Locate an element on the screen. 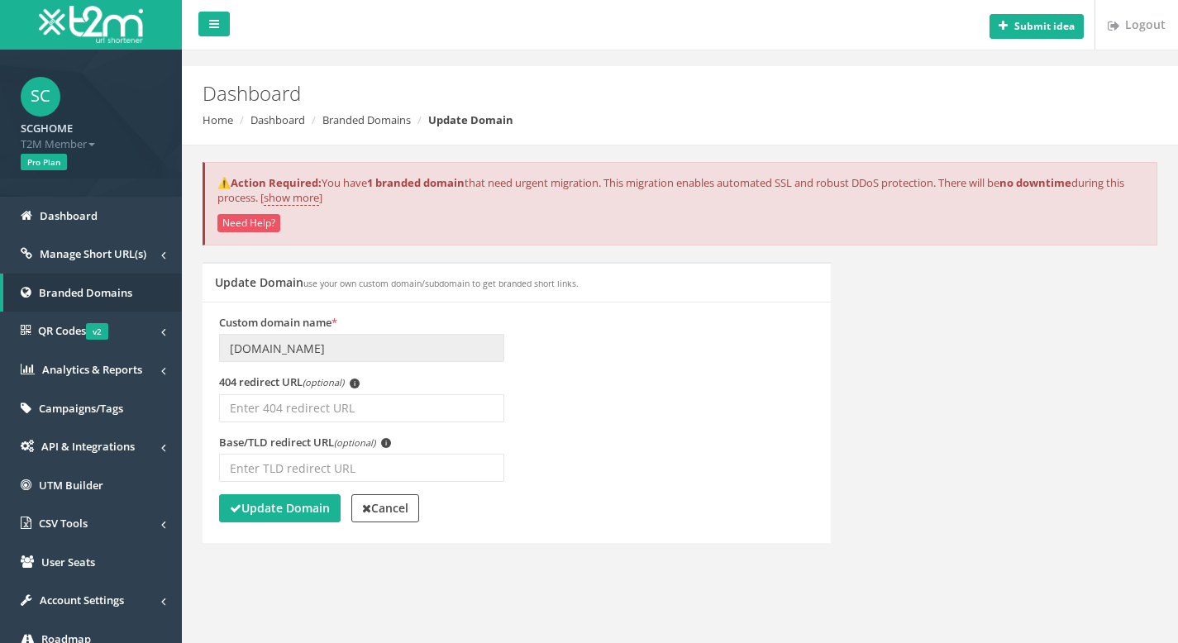 Image resolution: width=1178 pixels, height=643 pixels. span: Pro Plan is located at coordinates (44, 162).